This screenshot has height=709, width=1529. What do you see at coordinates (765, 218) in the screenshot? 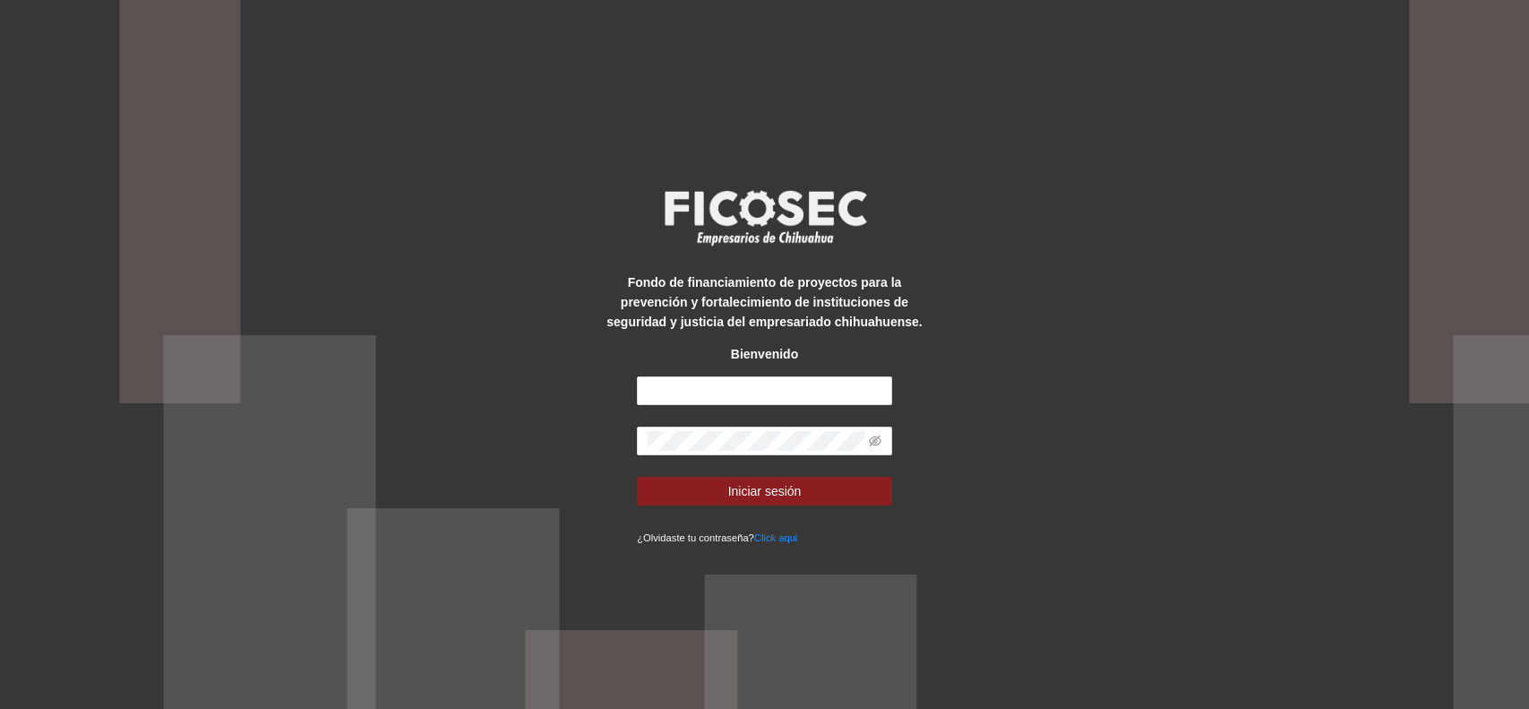
I see `img: logo` at bounding box center [765, 218].